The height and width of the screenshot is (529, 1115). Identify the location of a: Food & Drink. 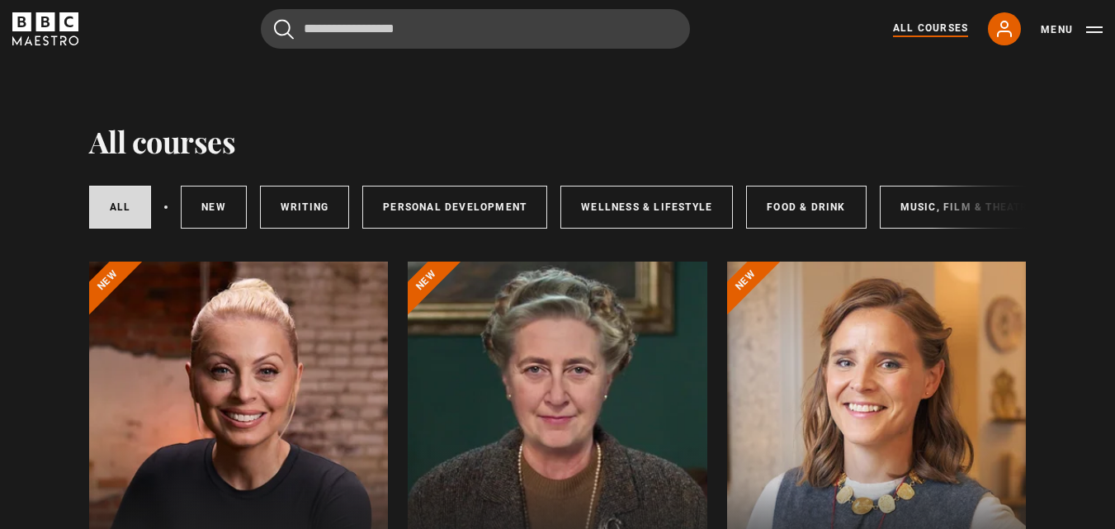
(805, 207).